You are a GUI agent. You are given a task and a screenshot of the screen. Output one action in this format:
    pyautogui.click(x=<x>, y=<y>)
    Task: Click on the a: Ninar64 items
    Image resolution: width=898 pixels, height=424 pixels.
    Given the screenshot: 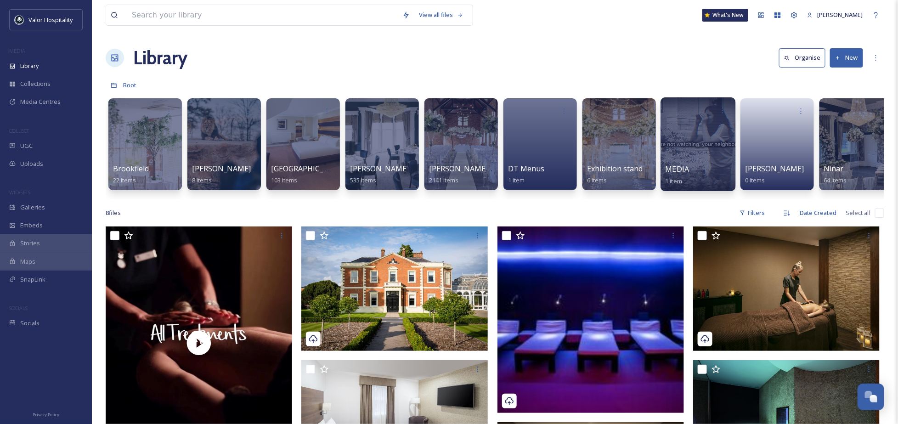 What is the action you would take?
    pyautogui.click(x=835, y=174)
    